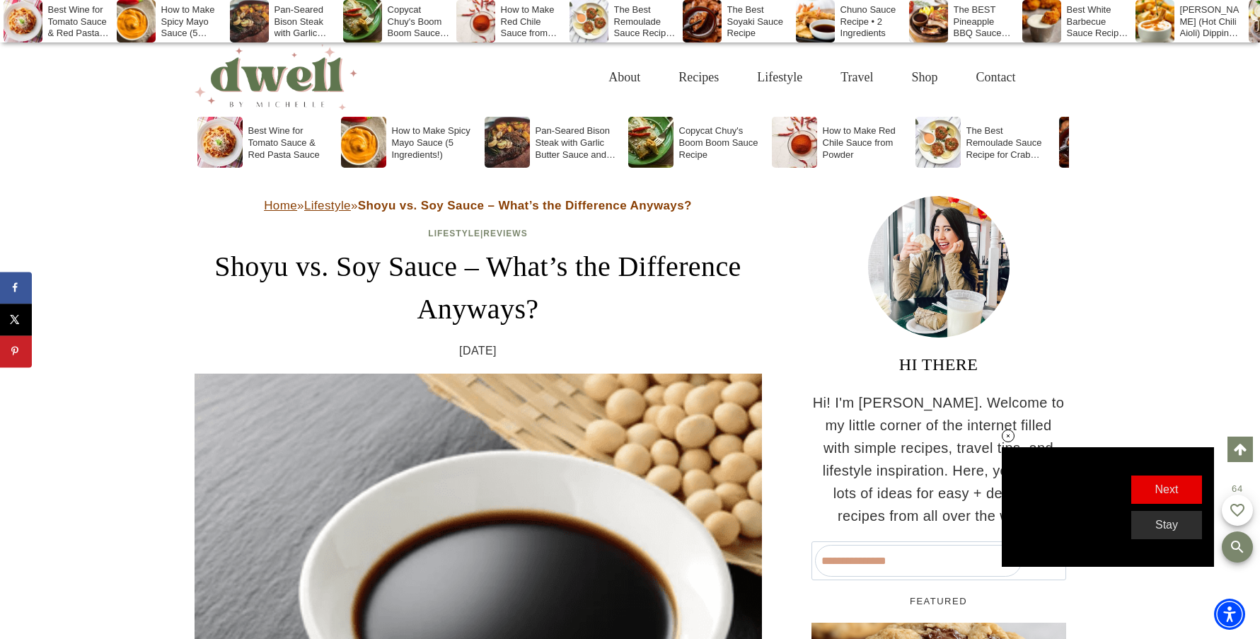  I want to click on a: Scroll to top, so click(1240, 449).